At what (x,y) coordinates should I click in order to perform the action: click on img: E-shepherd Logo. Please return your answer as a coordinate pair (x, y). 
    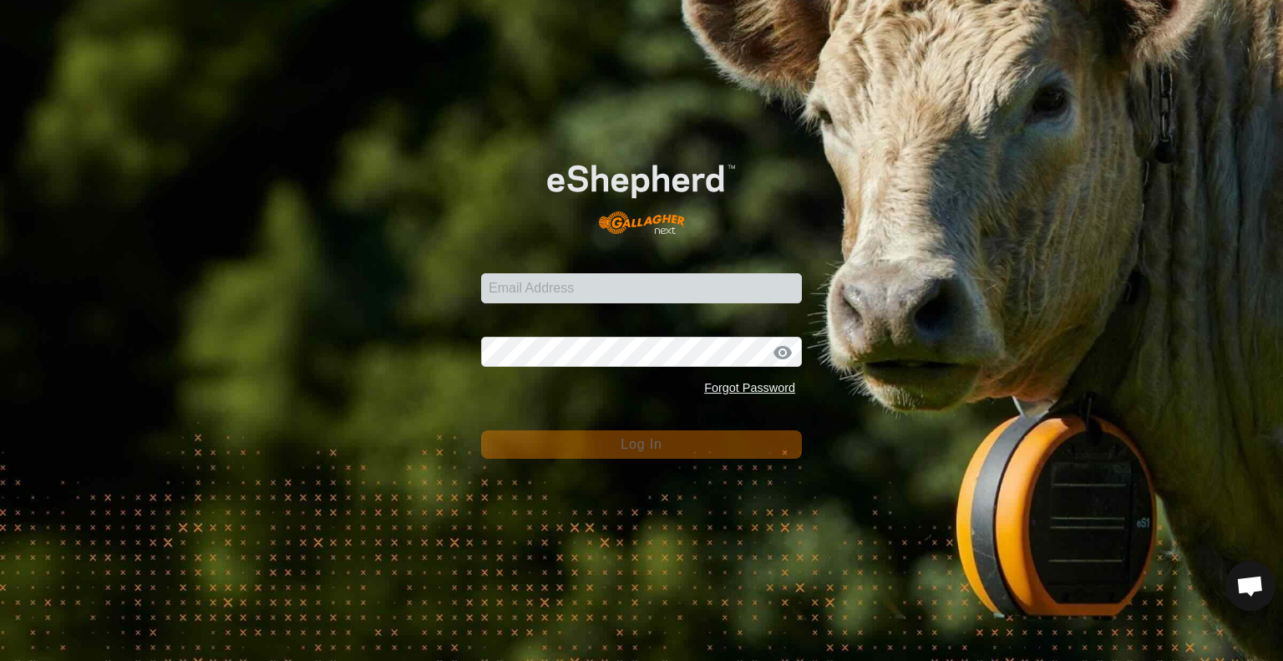
    Looking at the image, I should click on (641, 192).